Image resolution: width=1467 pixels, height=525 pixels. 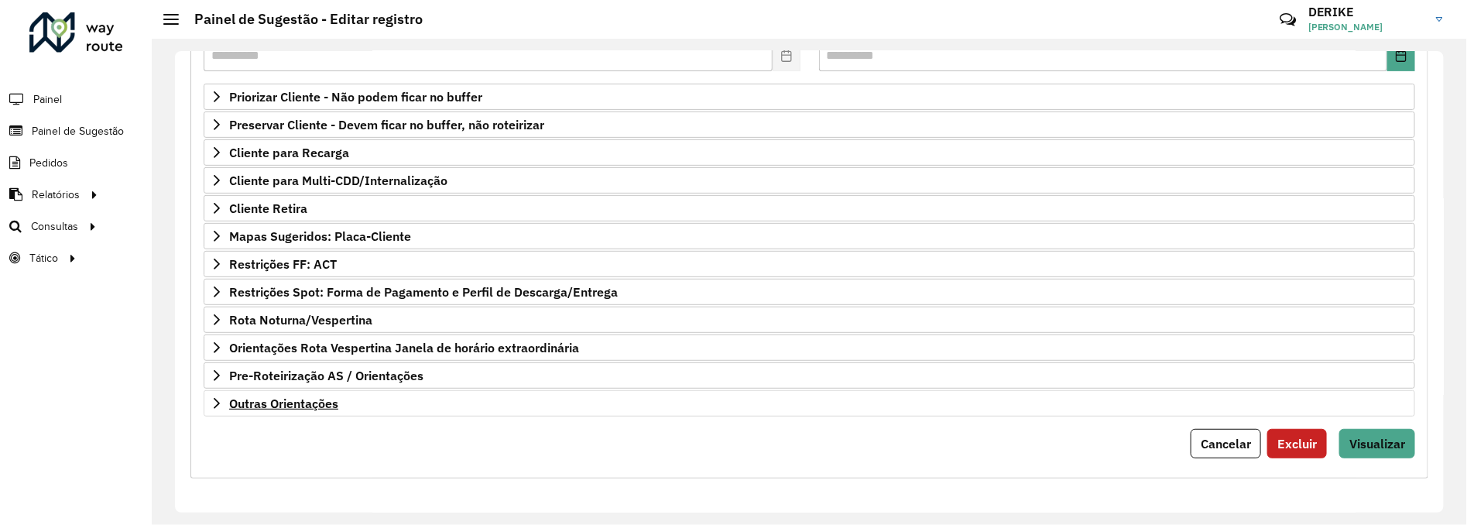 What do you see at coordinates (809, 180) in the screenshot?
I see `a: Cliente para Multi-CDD/Internalização` at bounding box center [809, 180].